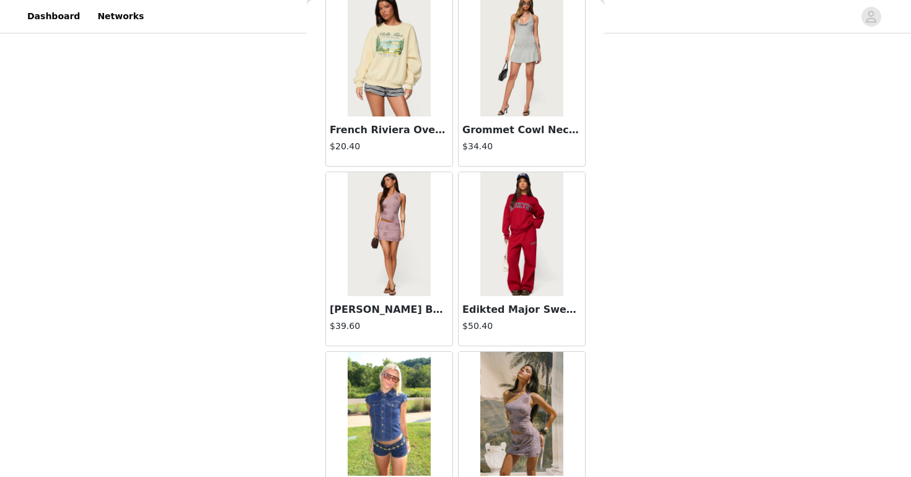 The height and width of the screenshot is (477, 911). What do you see at coordinates (389, 326) in the screenshot?
I see `h4: $39.60` at bounding box center [389, 326].